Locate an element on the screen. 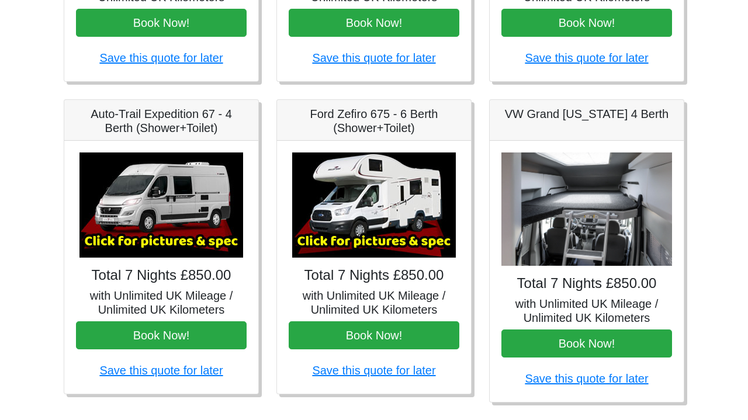 This screenshot has width=748, height=420. img: Ford Zefiro 675 - 6 Berth (Shower+Toilet) is located at coordinates (374, 205).